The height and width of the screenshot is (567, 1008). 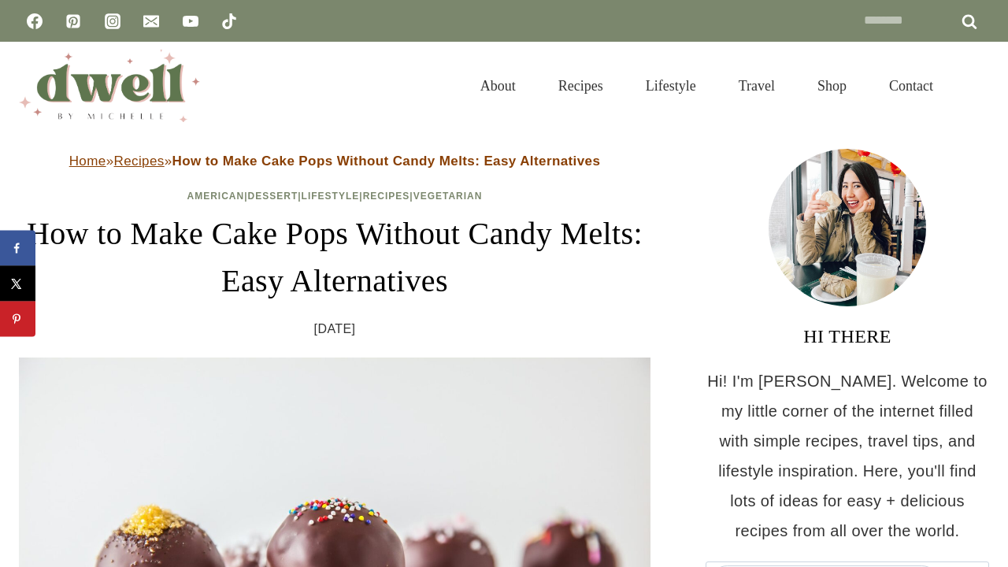 What do you see at coordinates (229, 21) in the screenshot?
I see `a: TikTok` at bounding box center [229, 21].